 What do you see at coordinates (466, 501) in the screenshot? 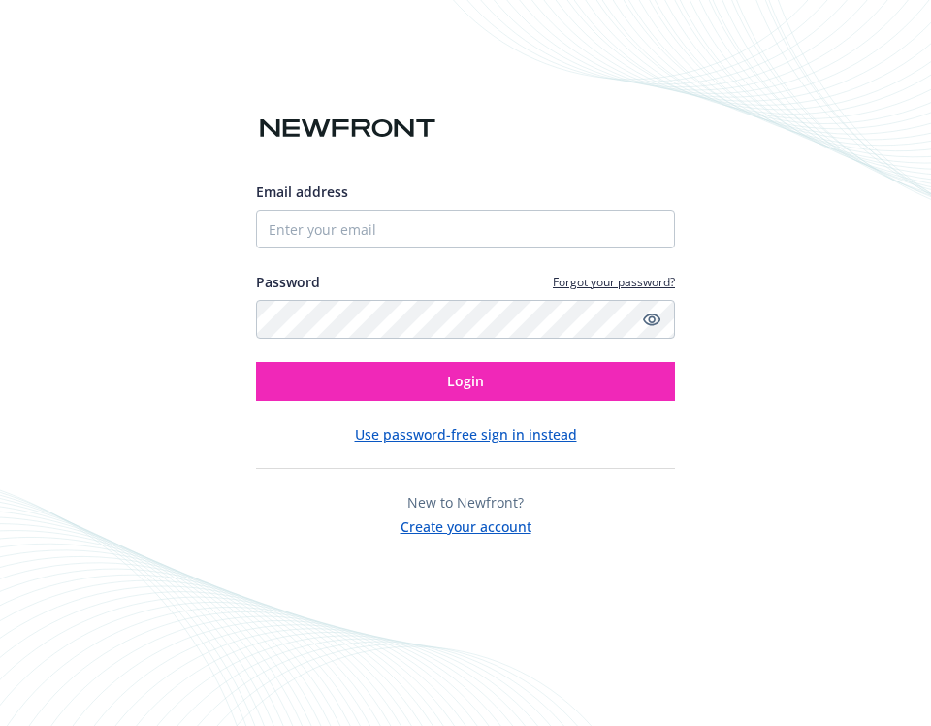
I see `span: New to Newfront?` at bounding box center [466, 501].